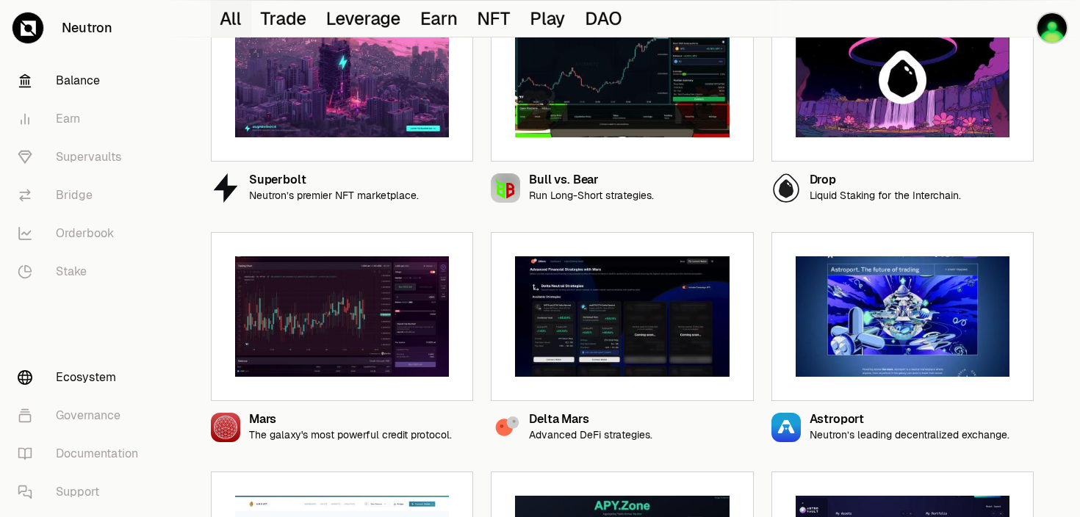 The image size is (1080, 517). Describe the element at coordinates (350, 419) in the screenshot. I see `div: Mars` at that location.